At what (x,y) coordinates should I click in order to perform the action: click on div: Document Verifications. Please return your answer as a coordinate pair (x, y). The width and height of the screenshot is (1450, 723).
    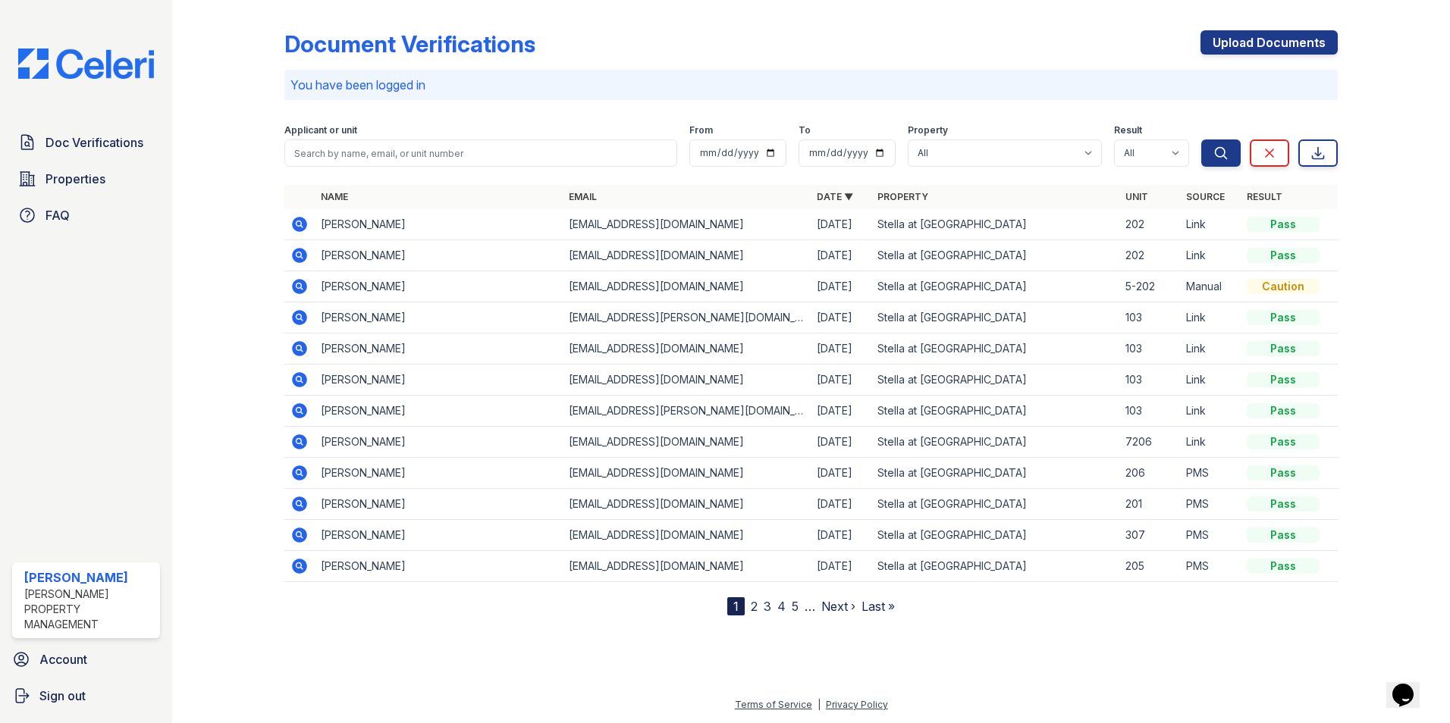
    Looking at the image, I should click on (409, 44).